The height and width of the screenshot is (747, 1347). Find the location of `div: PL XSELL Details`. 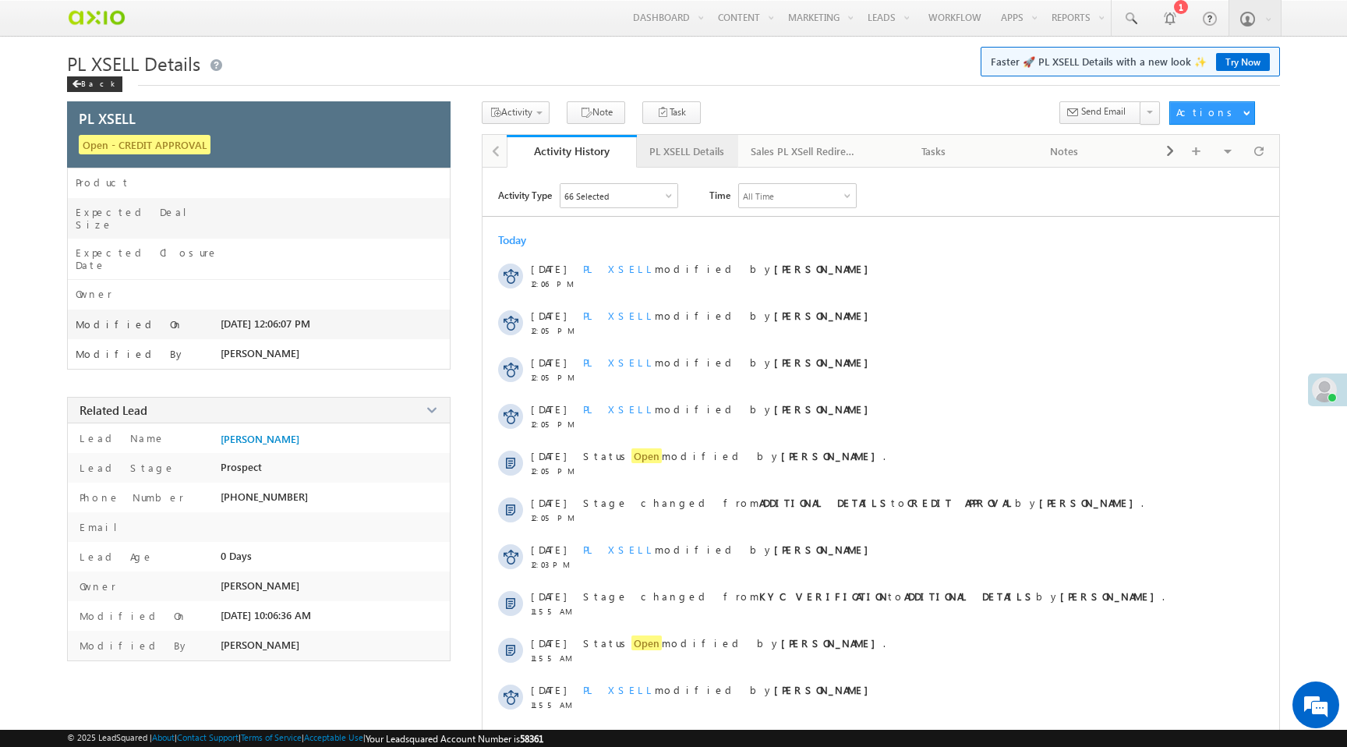

div: PL XSELL Details is located at coordinates (687, 151).